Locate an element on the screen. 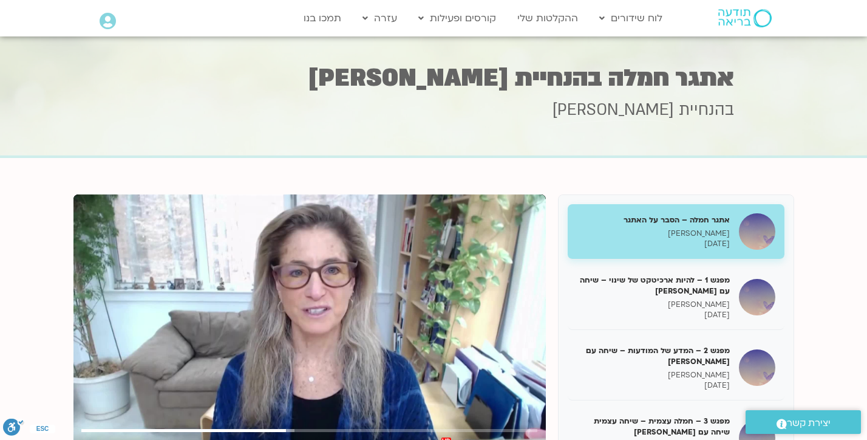 This screenshot has height=440, width=867. a: ההקלטות שלי is located at coordinates (548, 18).